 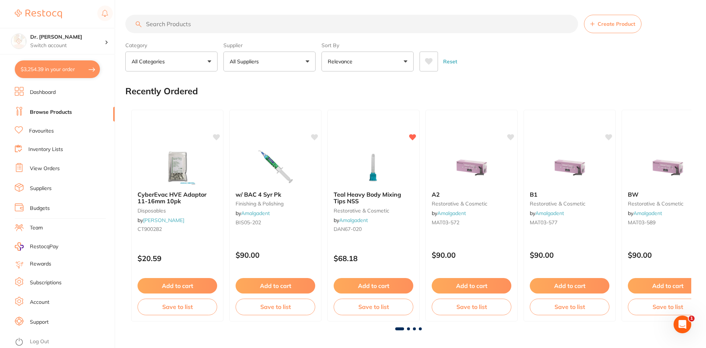 What do you see at coordinates (471, 195) in the screenshot?
I see `b: A2` at bounding box center [471, 195].